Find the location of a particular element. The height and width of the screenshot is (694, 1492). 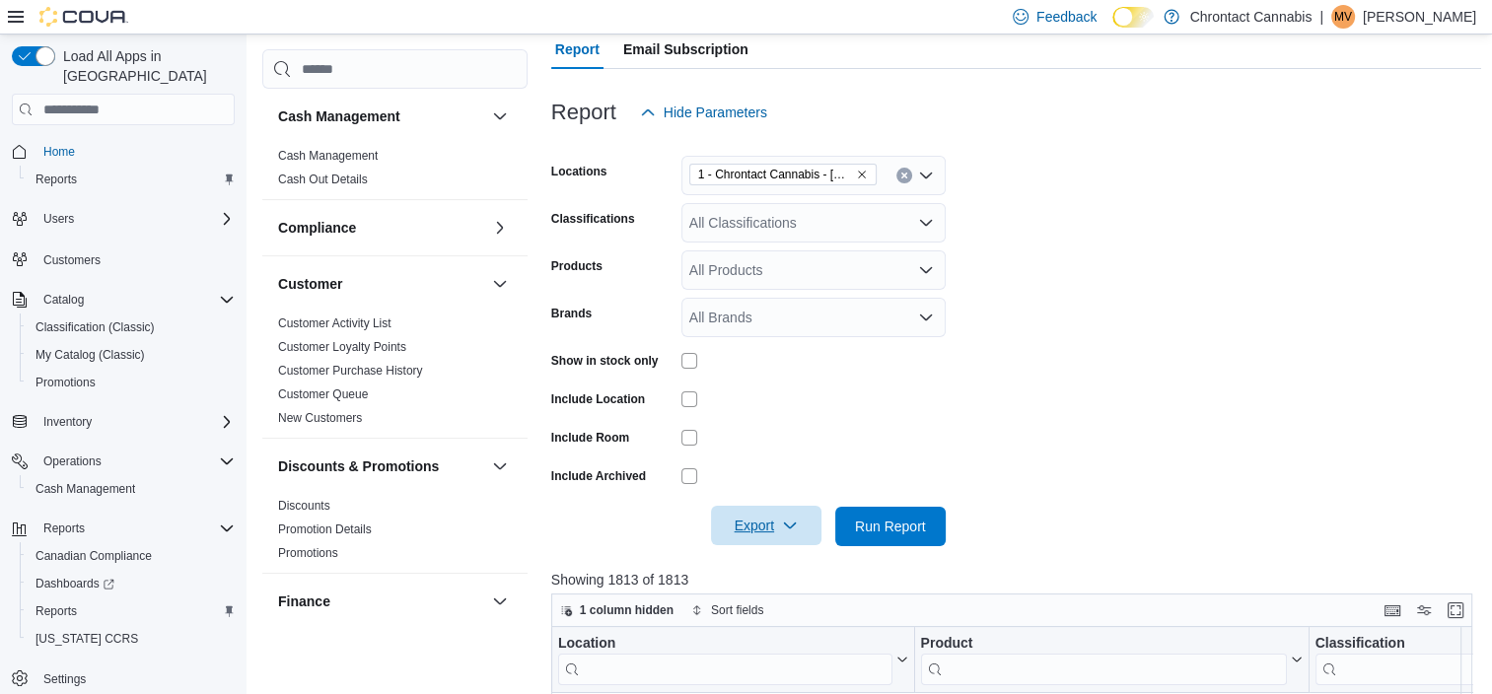

h3: Discounts & Promotions is located at coordinates (358, 466).